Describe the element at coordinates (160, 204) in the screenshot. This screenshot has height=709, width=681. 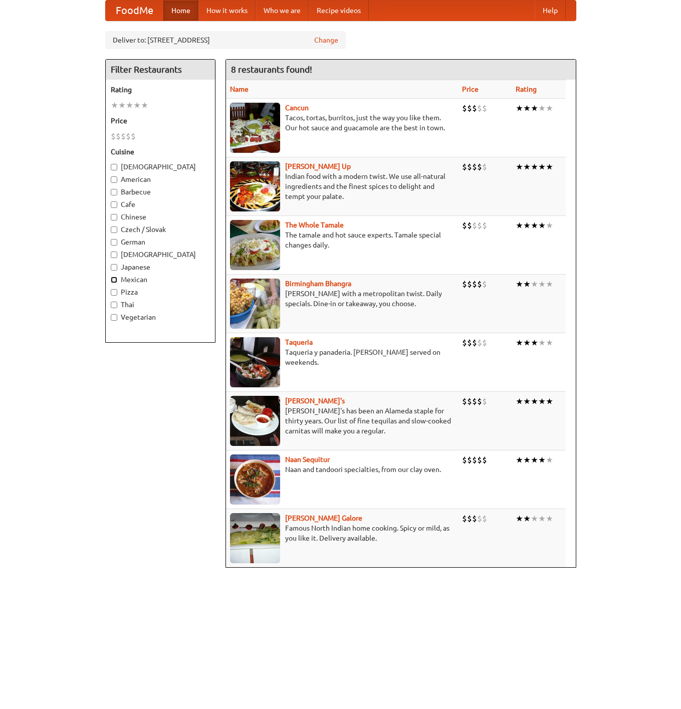
I see `label: Cafe` at that location.